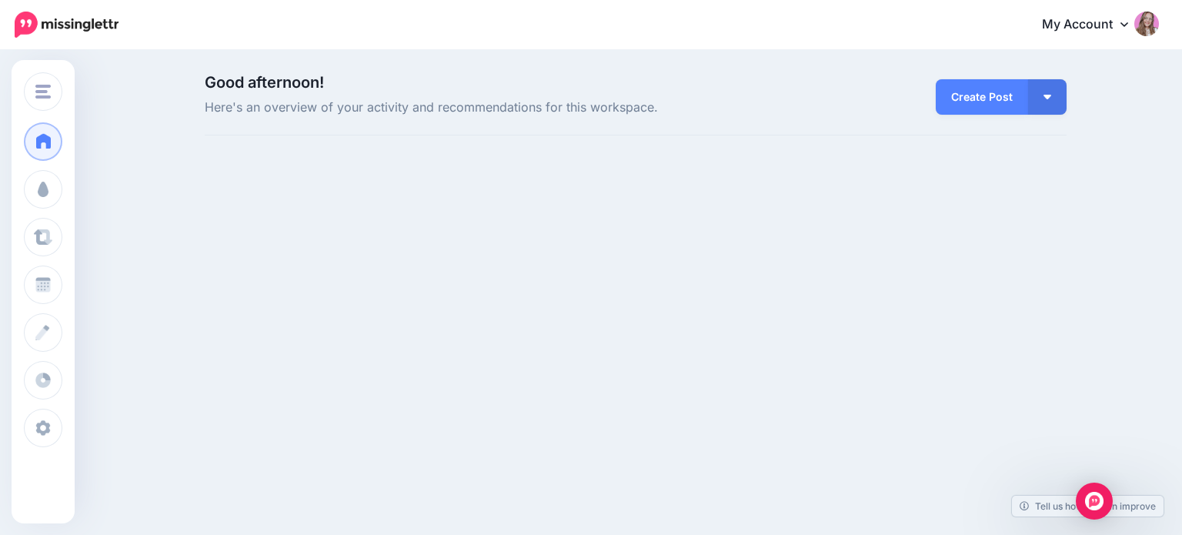 This screenshot has height=535, width=1182. What do you see at coordinates (43, 92) in the screenshot?
I see `img: menu.png` at bounding box center [43, 92].